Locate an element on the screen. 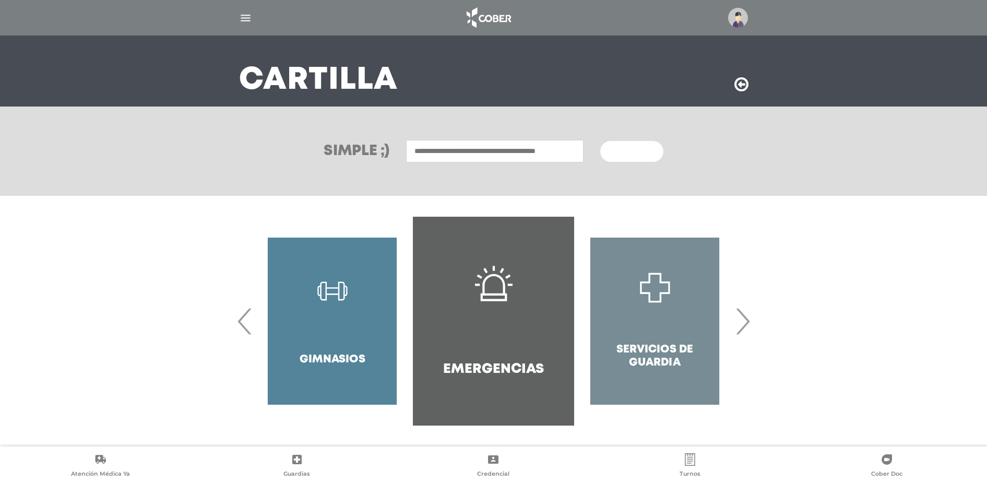 This screenshot has width=987, height=482. img: Cober_menu-lines-white.svg is located at coordinates (245, 18).